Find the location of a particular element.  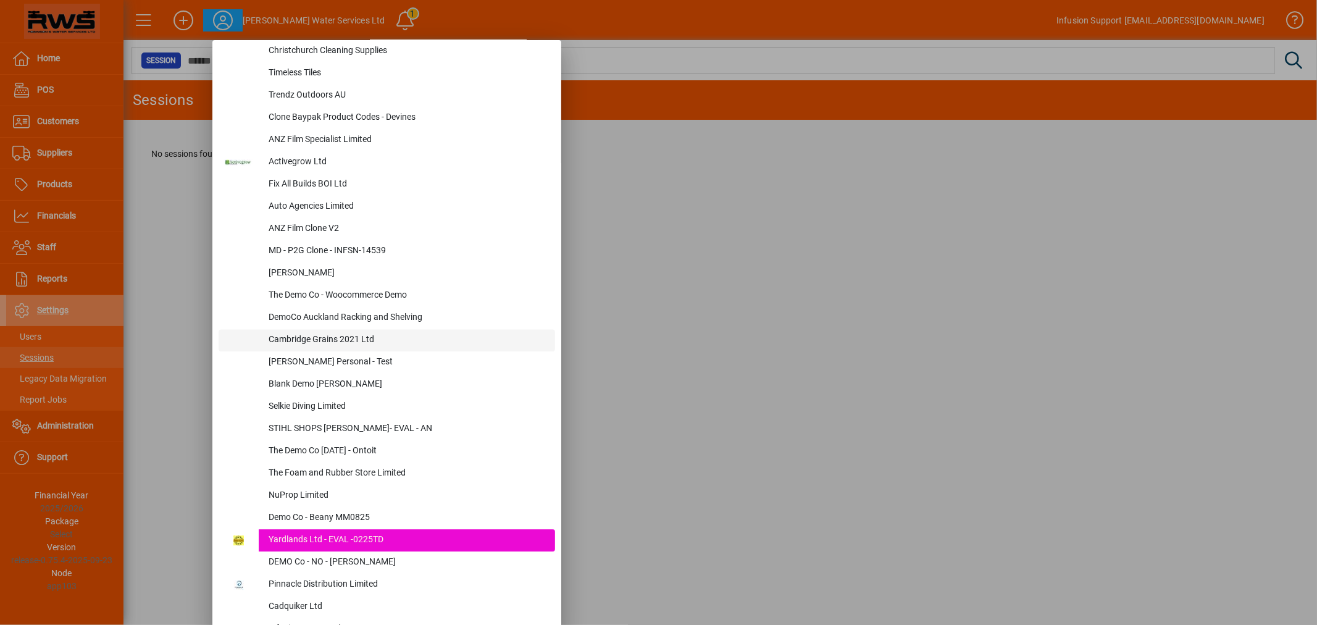

button: MD - P2G Clone - INFSN-14539 is located at coordinates (387, 251).